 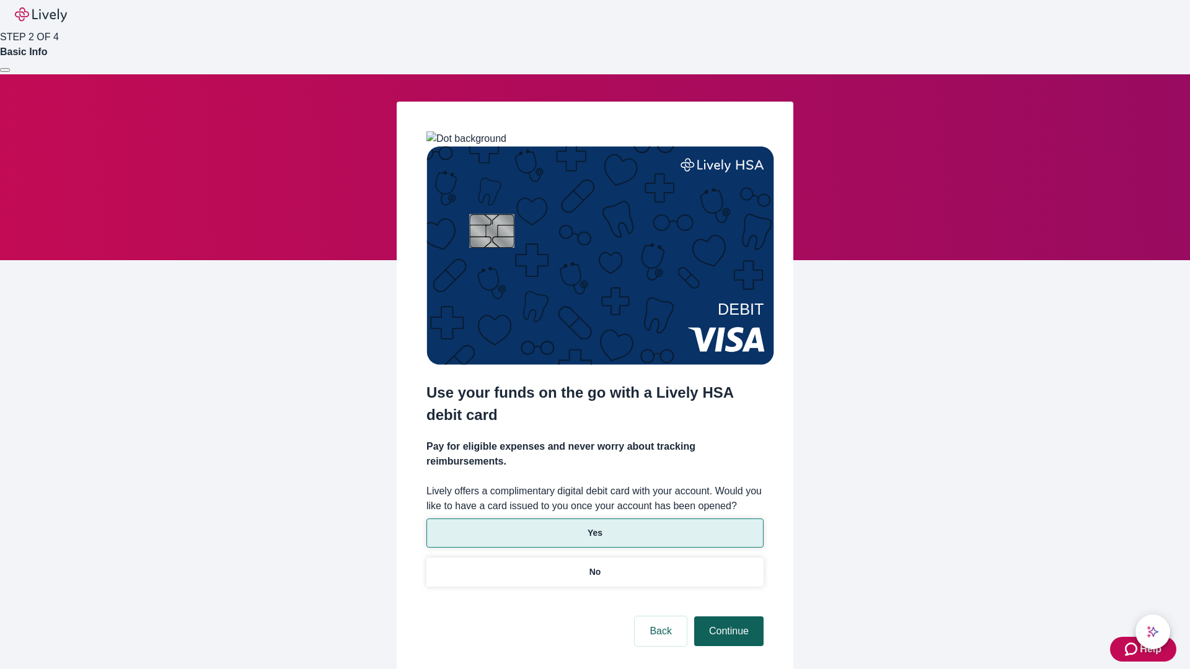 I want to click on button: No, so click(x=595, y=572).